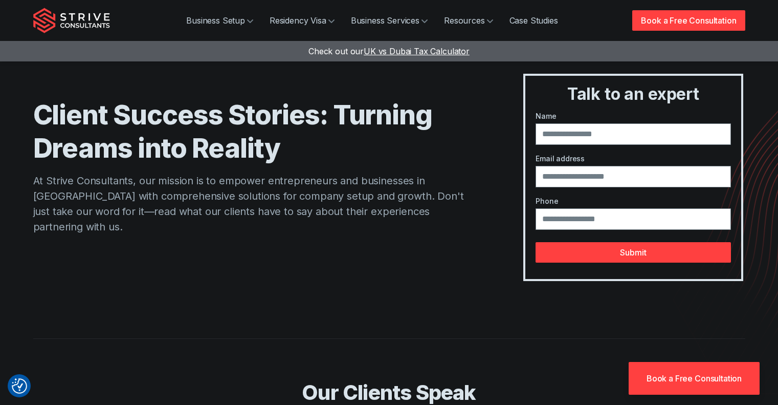  What do you see at coordinates (633, 201) in the screenshot?
I see `label: Phone` at bounding box center [633, 201].